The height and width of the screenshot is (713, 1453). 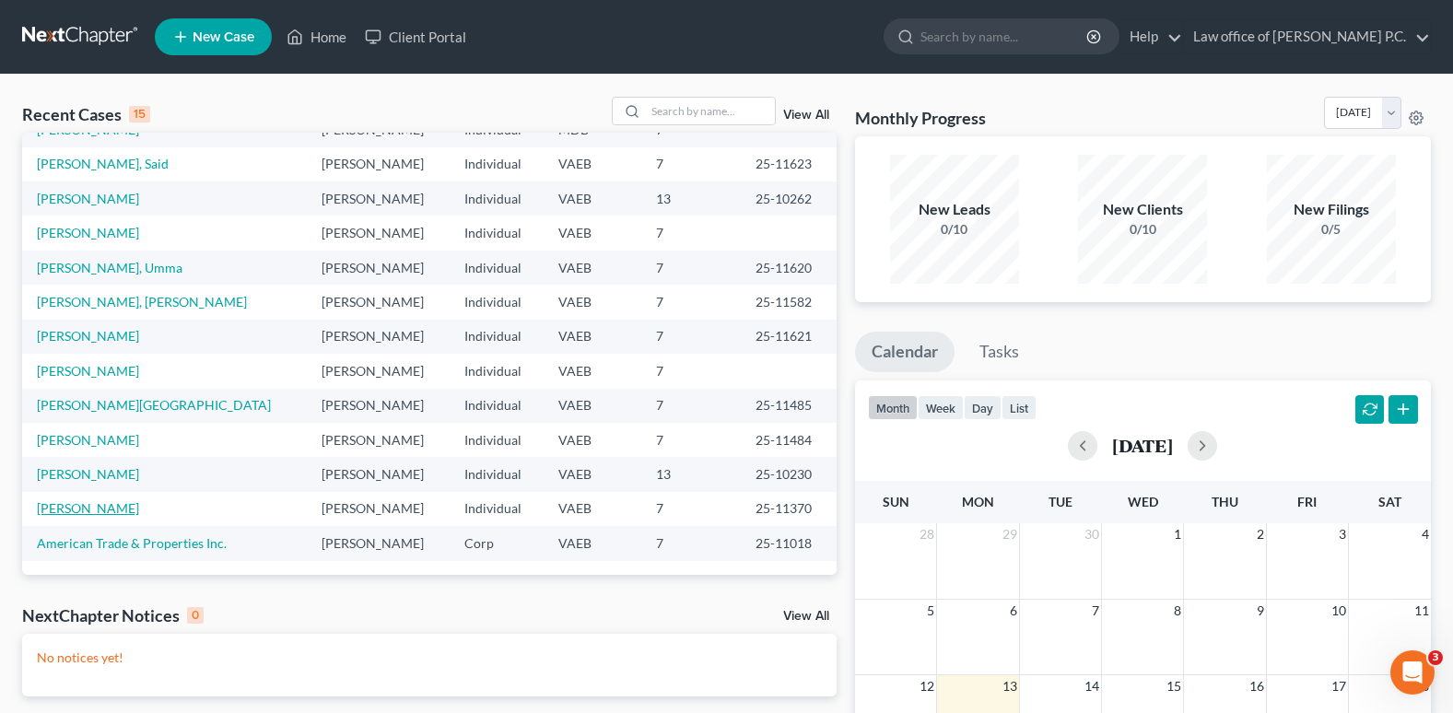 What do you see at coordinates (789, 336) in the screenshot?
I see `td: 25-11621` at bounding box center [789, 336].